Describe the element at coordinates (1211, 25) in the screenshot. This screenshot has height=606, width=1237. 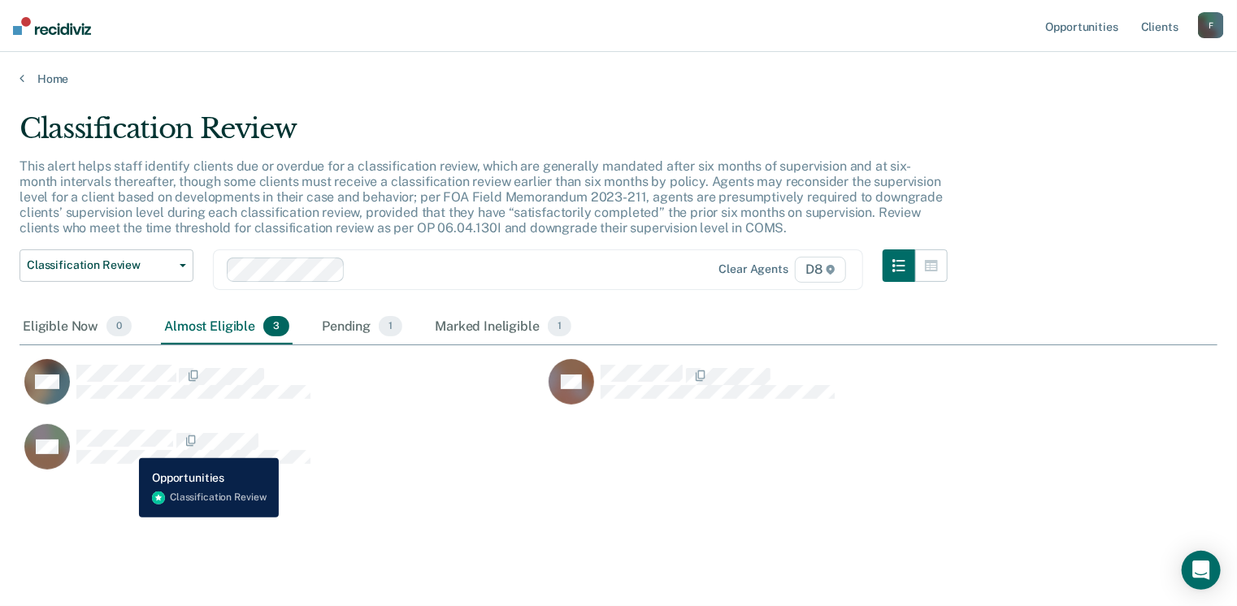
I see `div: F` at that location.